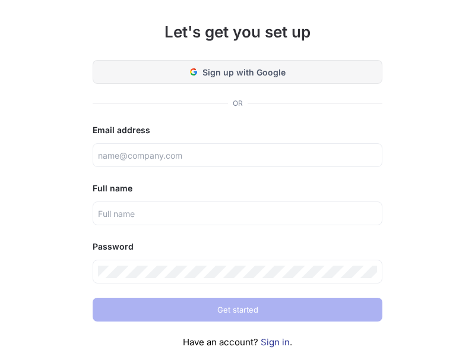 The width and height of the screenshot is (475, 356). I want to click on a: Sign in, so click(275, 341).